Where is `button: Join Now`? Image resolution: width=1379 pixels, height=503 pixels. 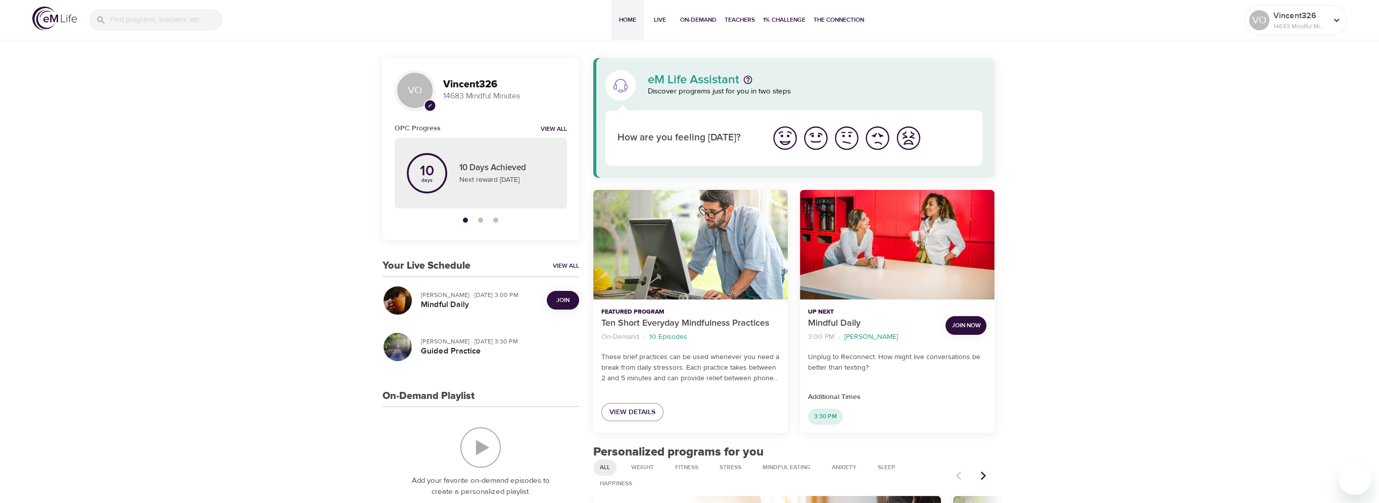 button: Join Now is located at coordinates (965, 325).